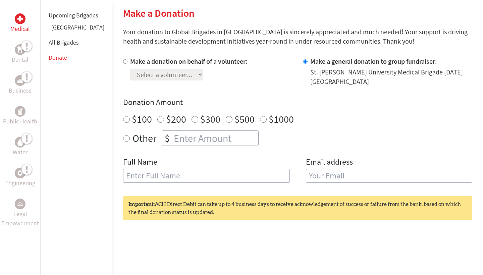  I want to click on label: $200, so click(176, 119).